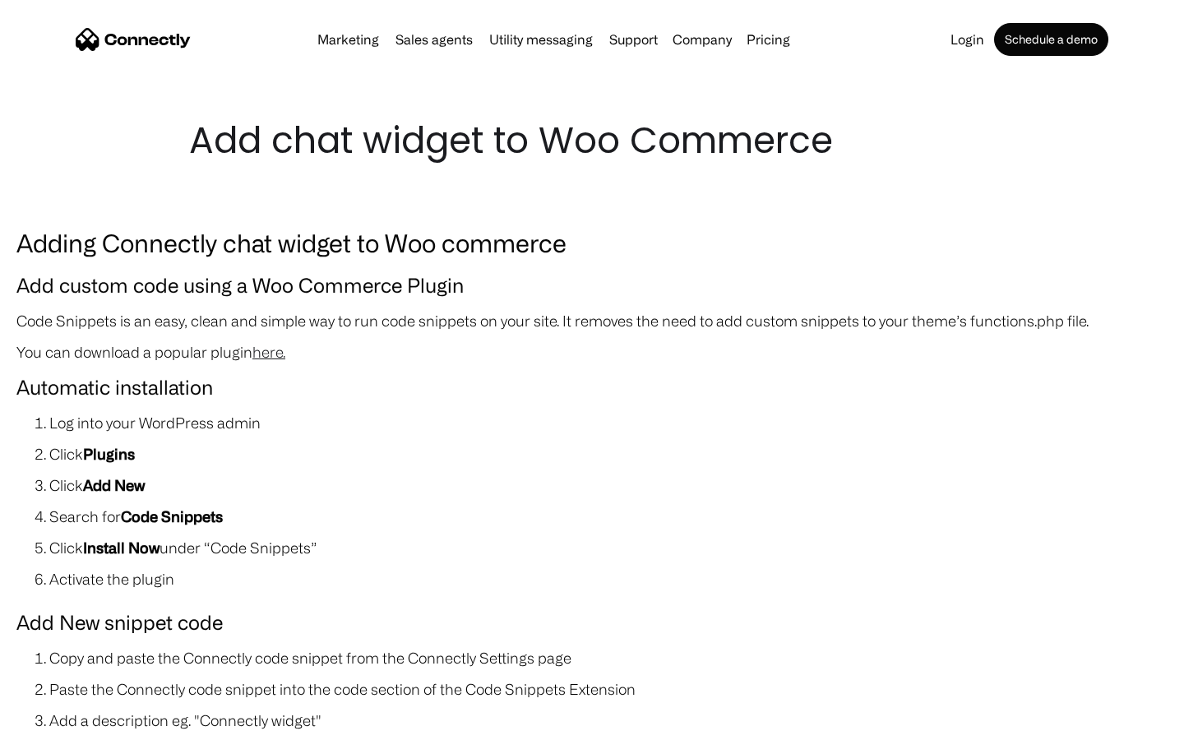  What do you see at coordinates (434, 39) in the screenshot?
I see `a: Sales agents` at bounding box center [434, 39].